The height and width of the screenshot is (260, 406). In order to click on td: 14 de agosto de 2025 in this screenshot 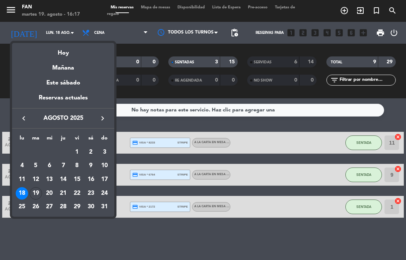, I will do `click(63, 180)`.